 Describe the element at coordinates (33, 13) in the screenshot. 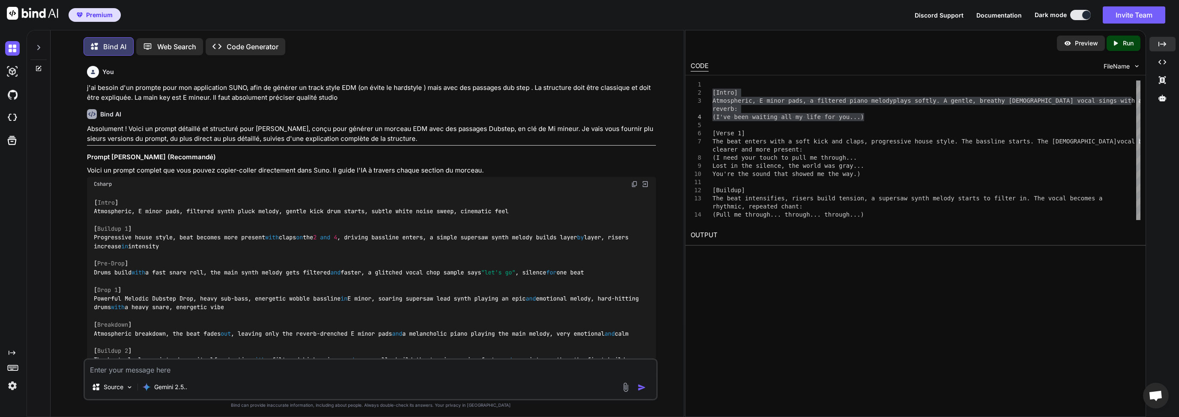

I see `img: Bind AI` at that location.